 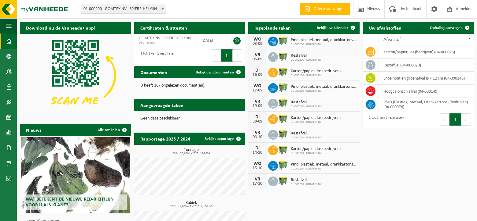 I want to click on div: 1 tot 1 van 1 resultaten, so click(x=156, y=56).